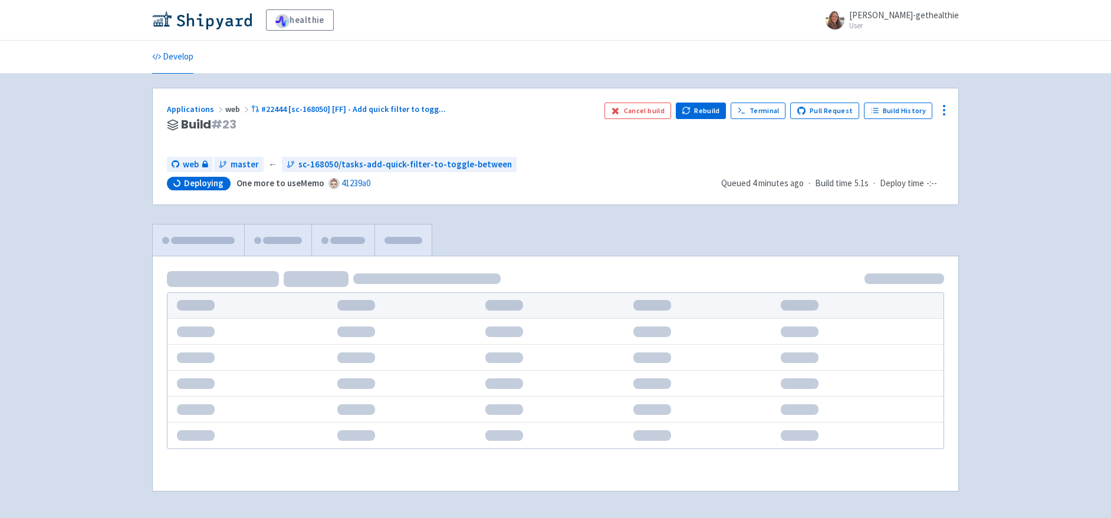 This screenshot has width=1111, height=518. Describe the element at coordinates (239, 165) in the screenshot. I see `a: master` at that location.